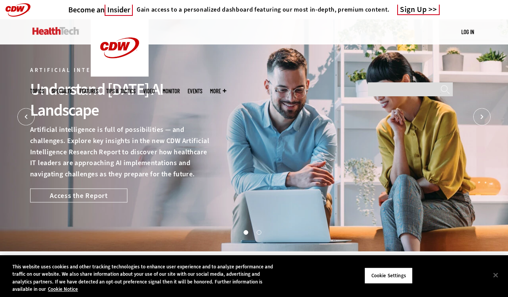 This screenshot has width=508, height=297. What do you see at coordinates (89, 91) in the screenshot?
I see `a: Features` at bounding box center [89, 91].